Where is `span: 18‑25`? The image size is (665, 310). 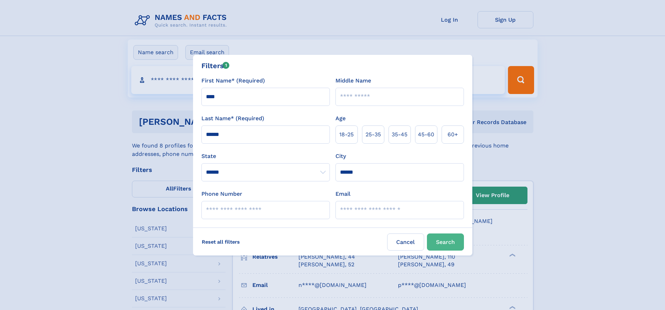
span: 18‑25 is located at coordinates (346, 134).